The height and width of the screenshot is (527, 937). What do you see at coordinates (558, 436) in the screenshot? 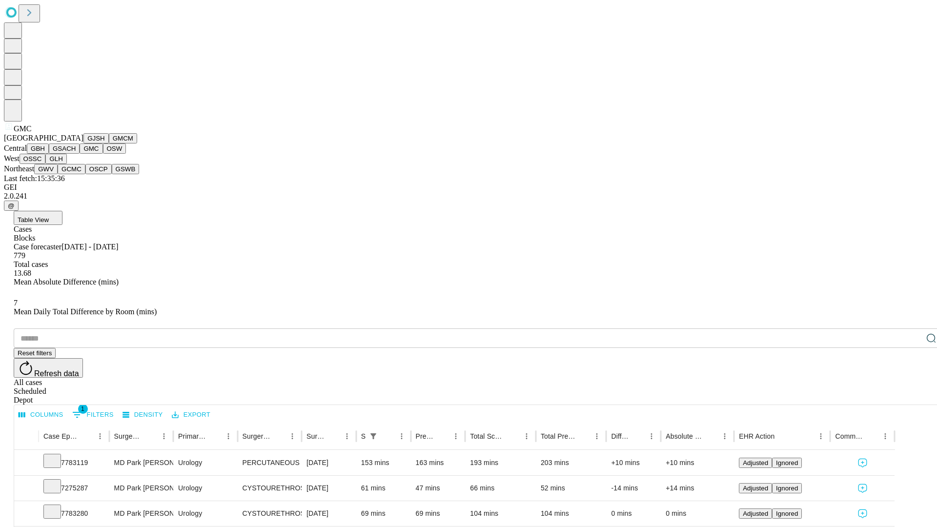
I see `div: Total Predicted Duration` at bounding box center [558, 436].